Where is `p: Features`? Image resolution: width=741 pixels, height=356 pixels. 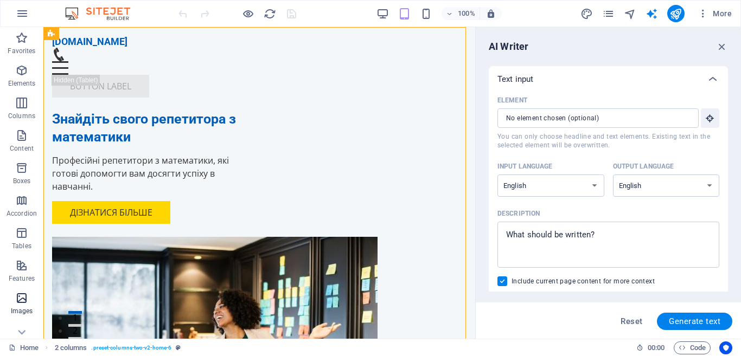 p: Features is located at coordinates (22, 279).